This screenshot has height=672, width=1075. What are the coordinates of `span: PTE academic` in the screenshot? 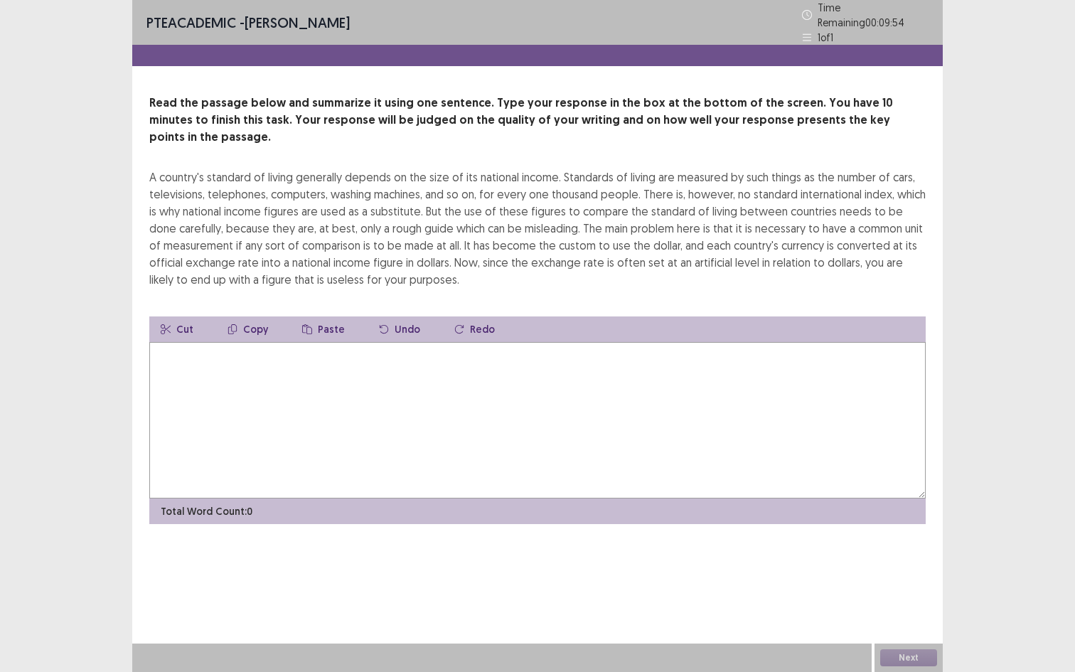 It's located at (191, 22).